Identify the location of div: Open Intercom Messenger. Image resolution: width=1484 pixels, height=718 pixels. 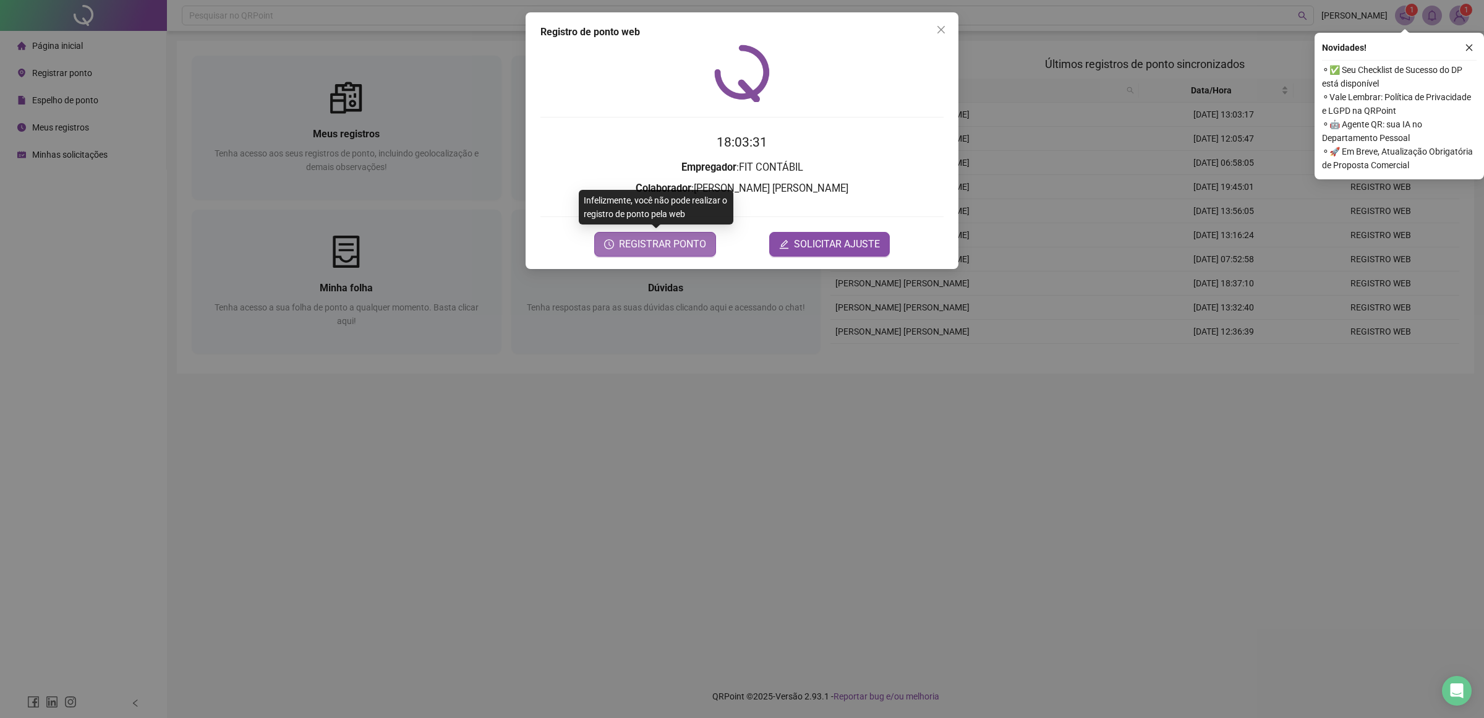
(1457, 691).